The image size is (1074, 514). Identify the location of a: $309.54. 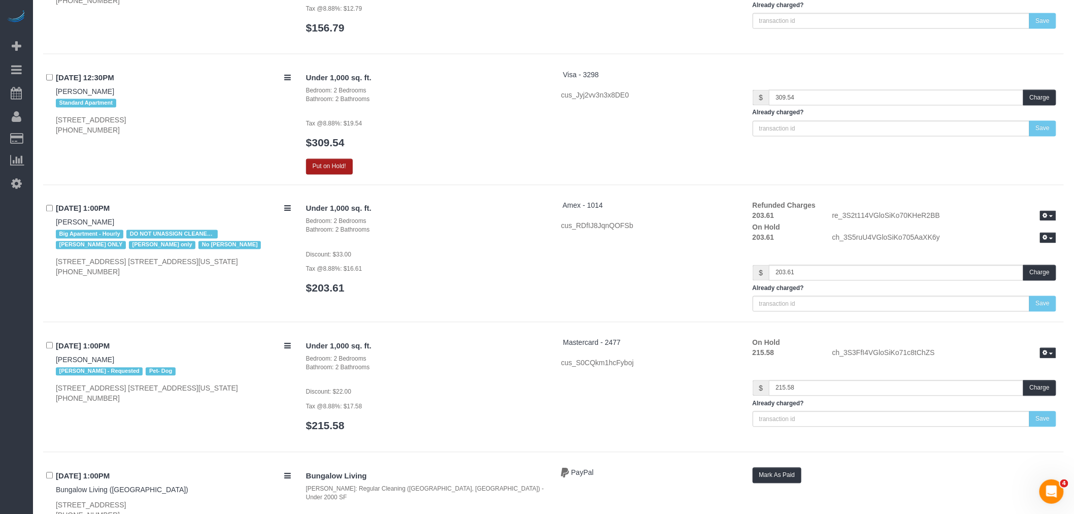
(325, 143).